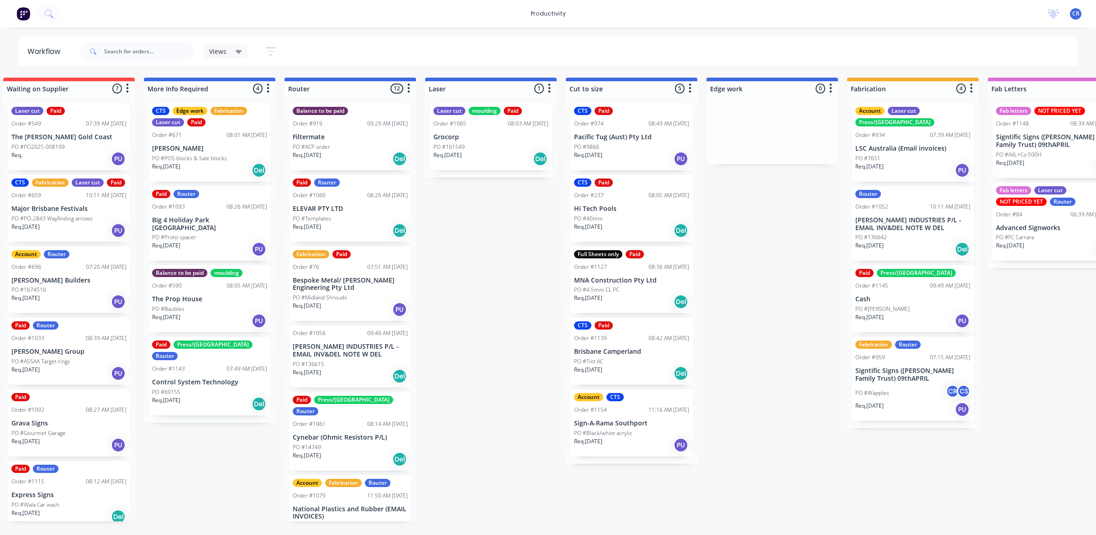 This screenshot has width=1096, height=535. I want to click on p: PO #7651, so click(868, 158).